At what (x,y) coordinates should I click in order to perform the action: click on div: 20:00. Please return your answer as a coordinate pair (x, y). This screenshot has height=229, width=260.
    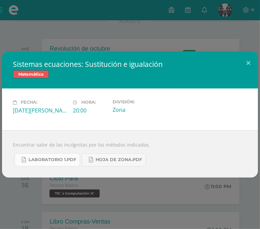
    Looking at the image, I should click on (90, 111).